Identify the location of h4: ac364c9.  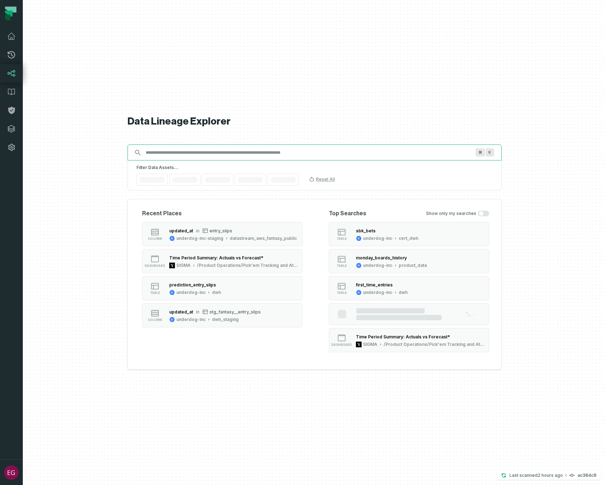
(587, 476).